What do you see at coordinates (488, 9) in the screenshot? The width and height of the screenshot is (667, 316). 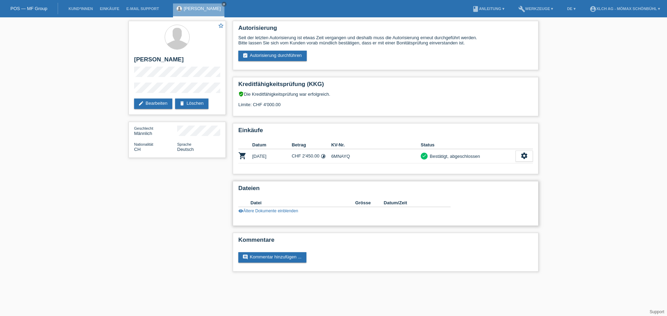 I see `a: bookAnleitung ▾` at bounding box center [488, 9].